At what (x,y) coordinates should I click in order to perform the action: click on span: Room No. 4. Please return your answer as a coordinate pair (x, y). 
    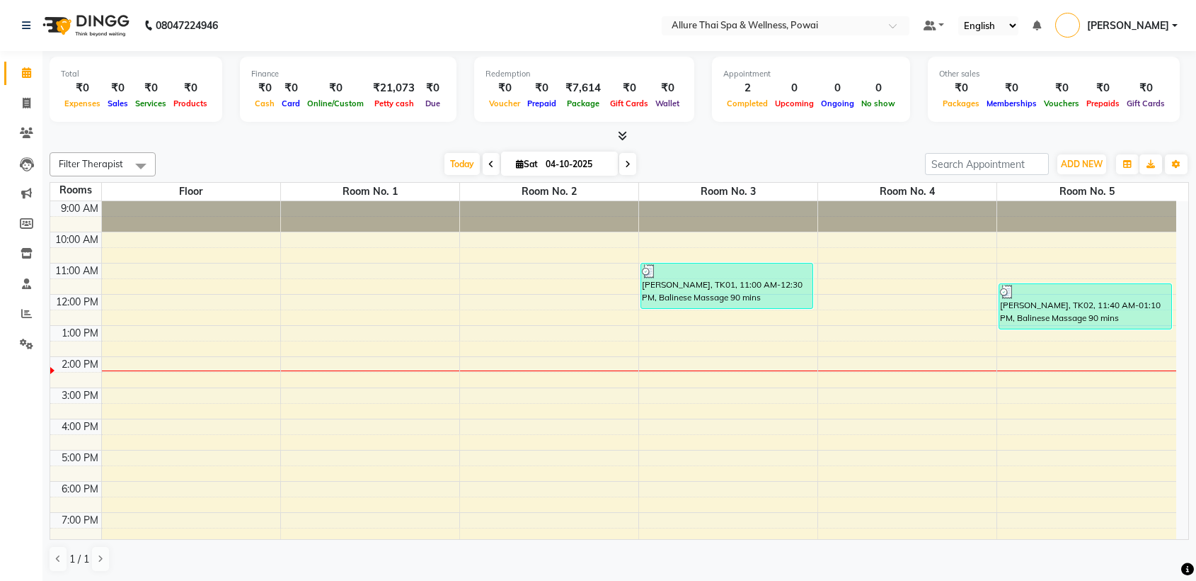
    Looking at the image, I should click on (908, 191).